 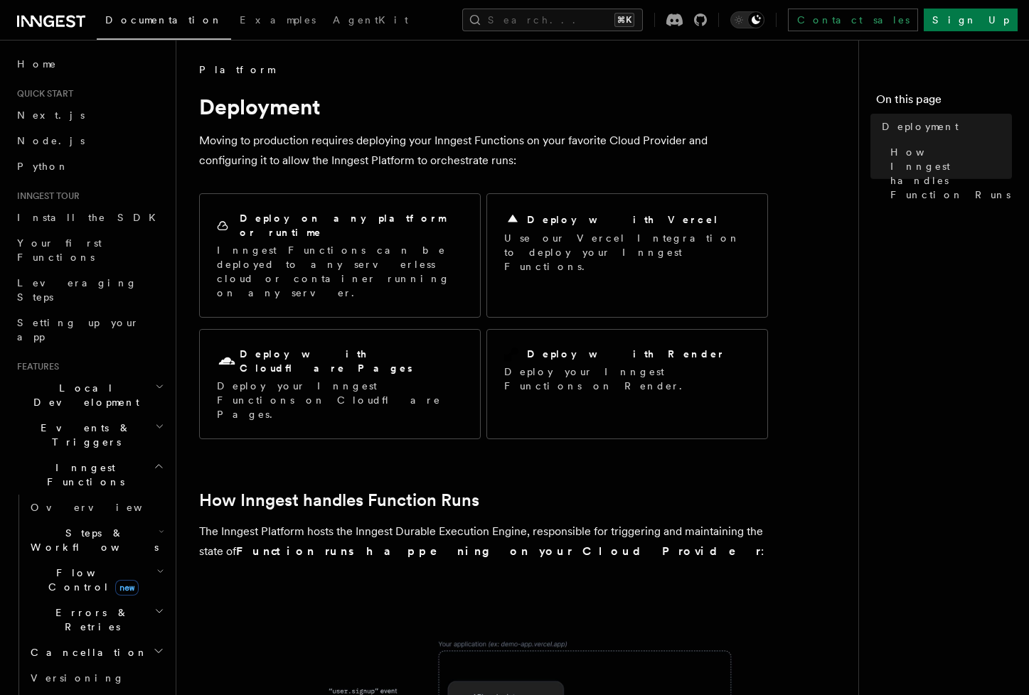 What do you see at coordinates (627, 379) in the screenshot?
I see `p: Deploy your Inngest Functions on Render.` at bounding box center [627, 379].